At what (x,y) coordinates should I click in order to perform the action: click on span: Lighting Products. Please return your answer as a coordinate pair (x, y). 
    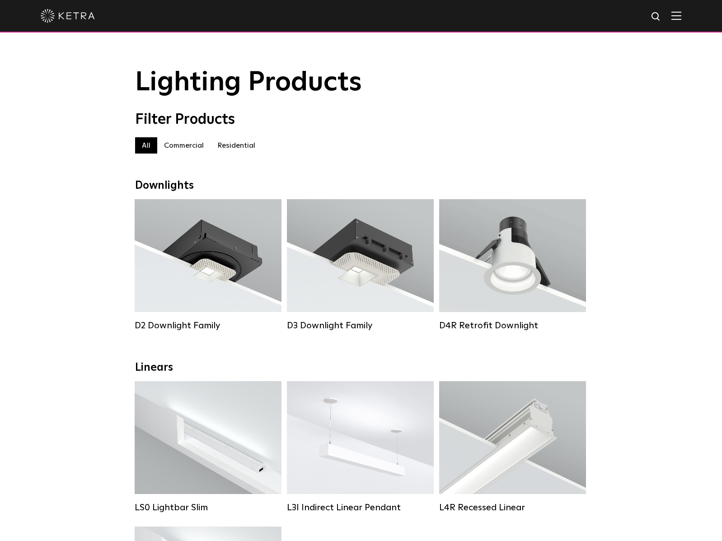
    Looking at the image, I should click on (248, 83).